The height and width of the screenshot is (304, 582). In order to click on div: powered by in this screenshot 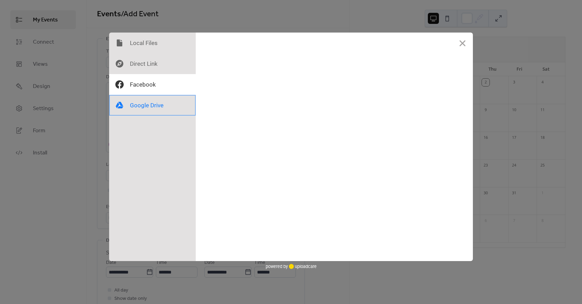, I will do `click(291, 266)`.